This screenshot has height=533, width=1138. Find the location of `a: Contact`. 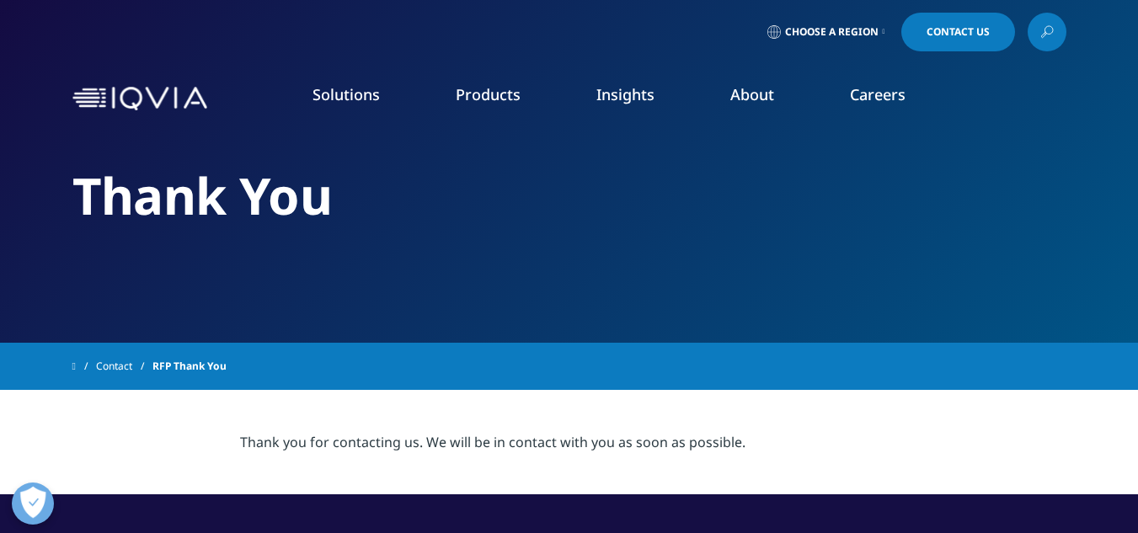

a: Contact is located at coordinates (124, 366).